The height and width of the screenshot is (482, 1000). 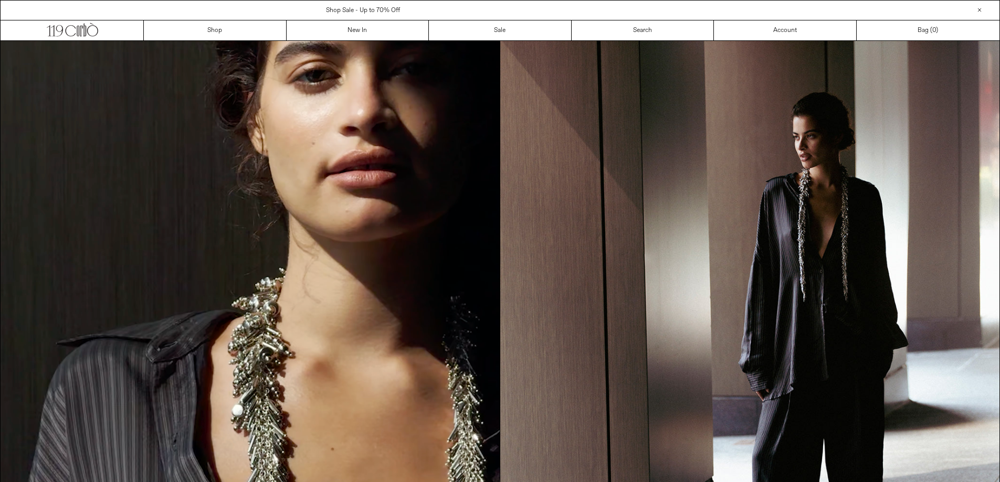 What do you see at coordinates (500, 30) in the screenshot?
I see `a: Sale` at bounding box center [500, 30].